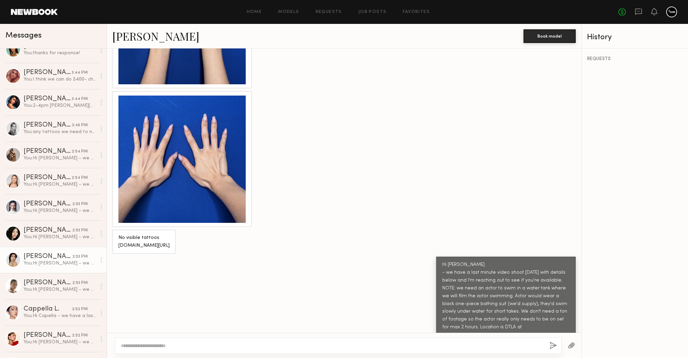 The height and width of the screenshot is (358, 688). I want to click on div: 3:46 PM, so click(80, 125).